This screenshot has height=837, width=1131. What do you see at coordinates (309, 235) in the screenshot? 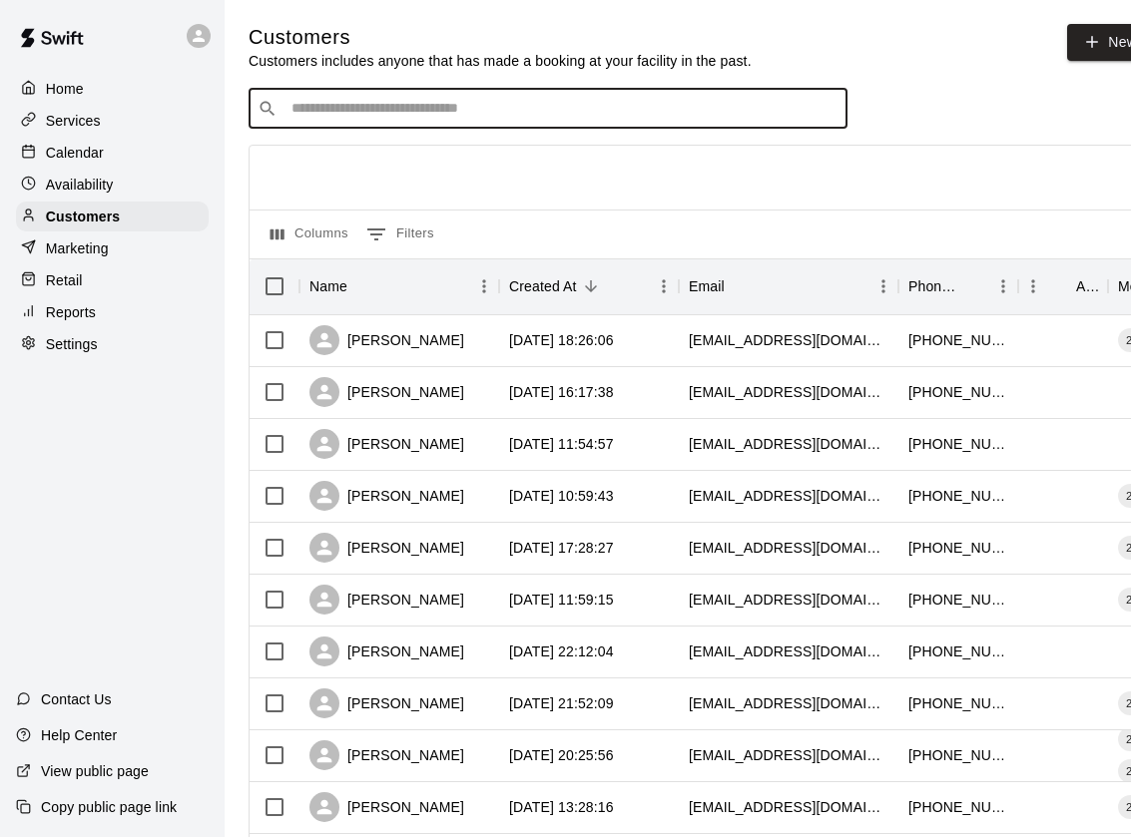
I see `button: Select columns` at bounding box center [309, 235].